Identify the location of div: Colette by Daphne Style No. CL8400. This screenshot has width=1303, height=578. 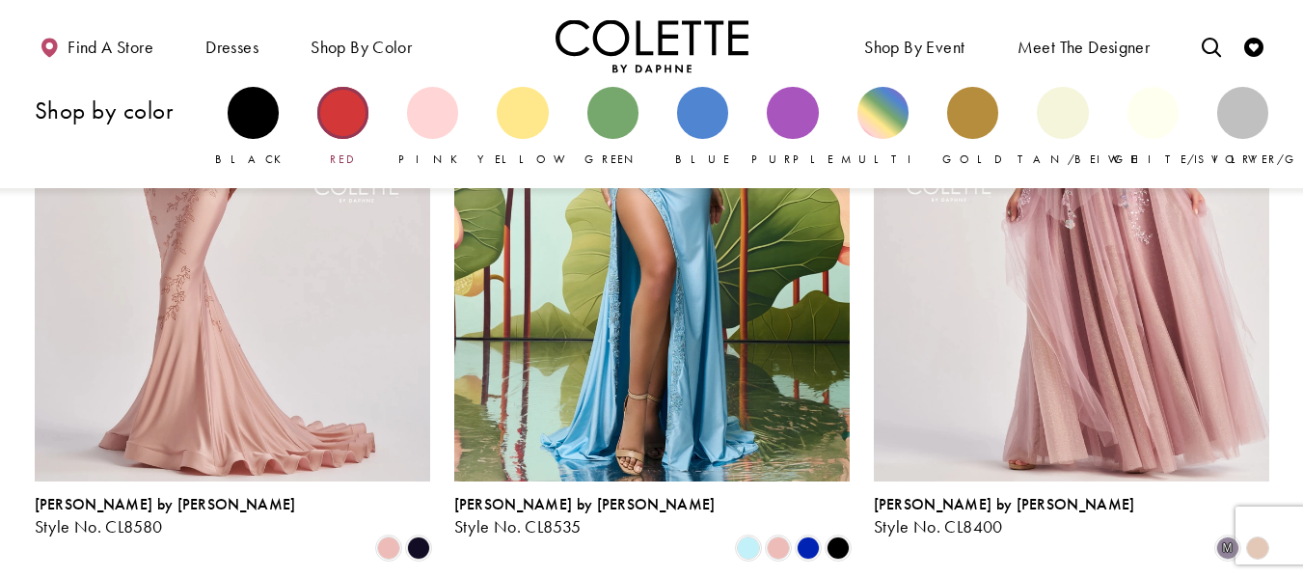
(1004, 516).